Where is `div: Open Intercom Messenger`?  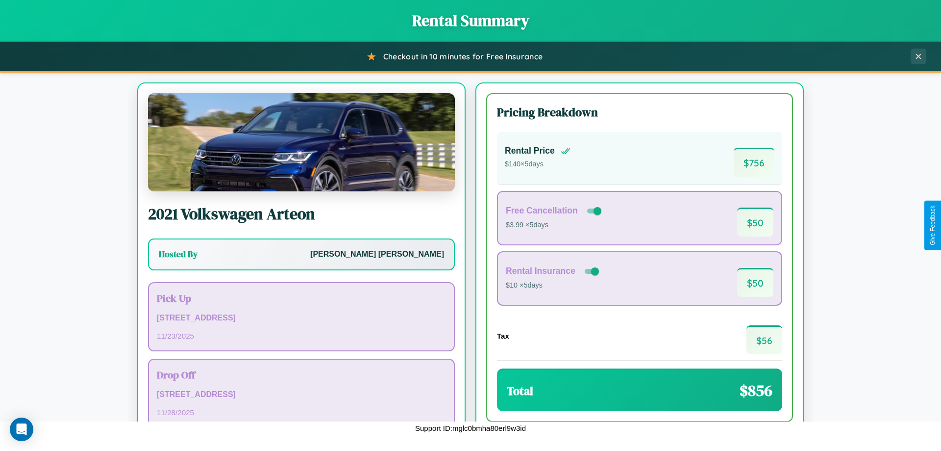
div: Open Intercom Messenger is located at coordinates (22, 429).